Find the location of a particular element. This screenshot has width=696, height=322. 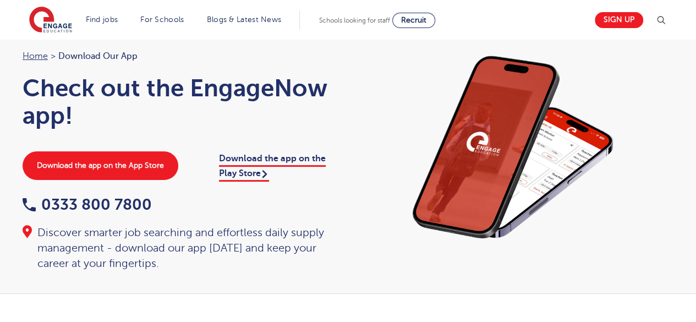

a: Download the app on the Play Store is located at coordinates (272, 167).